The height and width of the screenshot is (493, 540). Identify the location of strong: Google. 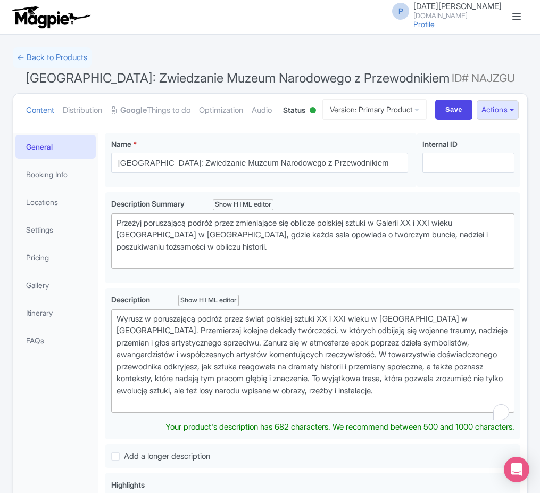
(134, 110).